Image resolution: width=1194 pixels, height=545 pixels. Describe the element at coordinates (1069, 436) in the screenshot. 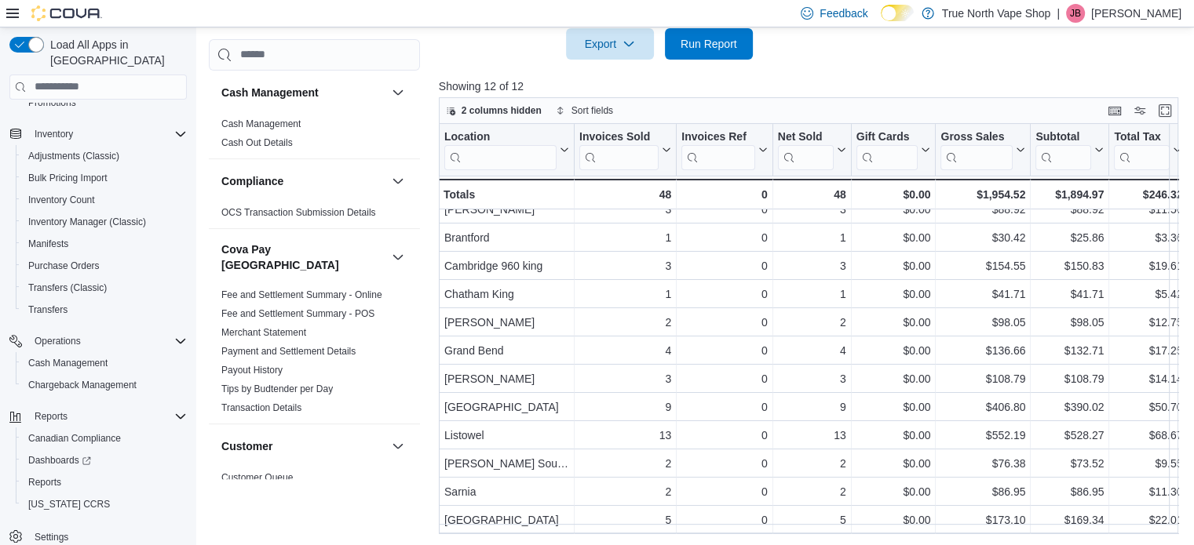

I see `div: $528.27` at that location.